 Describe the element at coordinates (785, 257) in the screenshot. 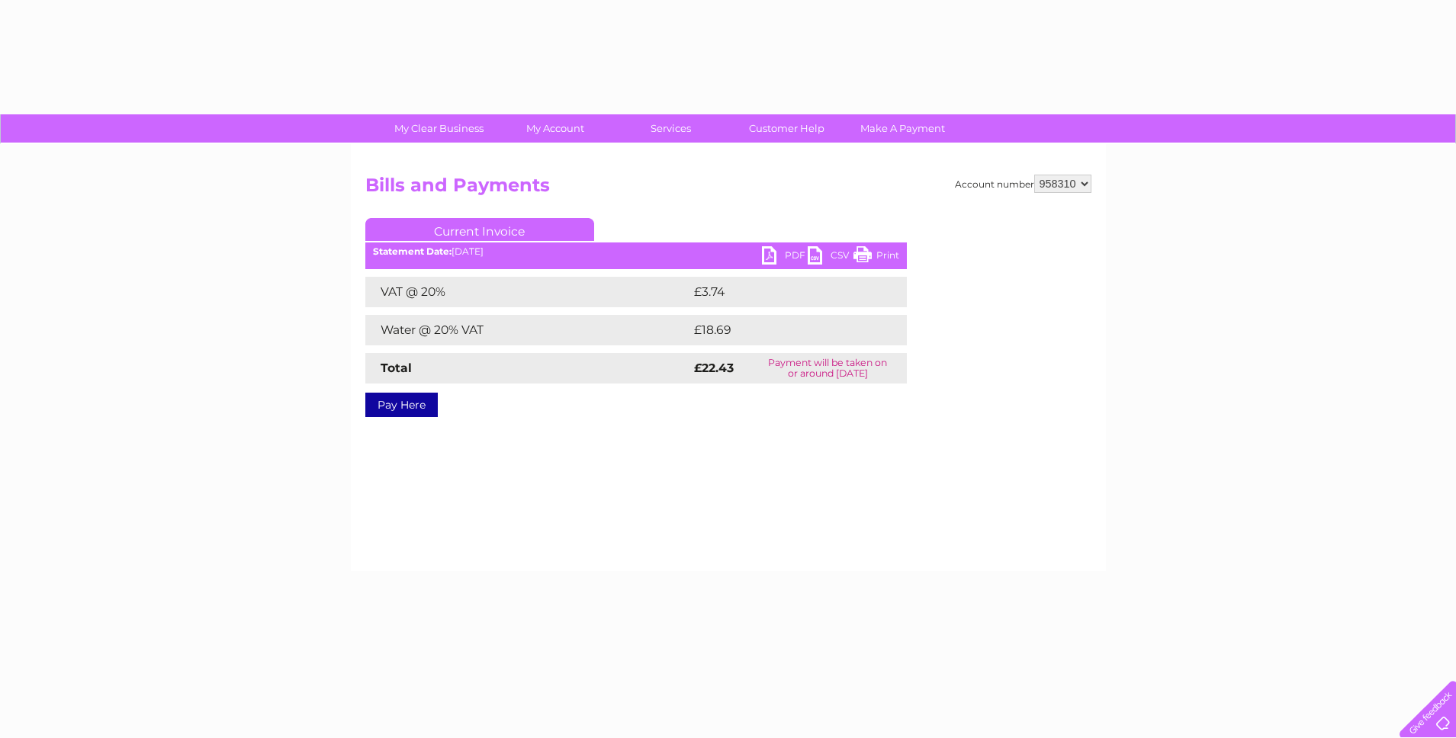

I see `a: PDF` at that location.